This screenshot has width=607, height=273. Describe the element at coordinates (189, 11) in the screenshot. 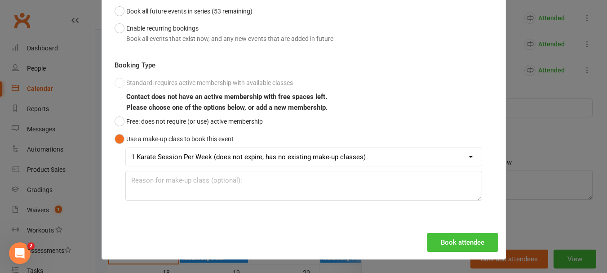

I see `div: Book all future events in series (53 remaining)` at that location.